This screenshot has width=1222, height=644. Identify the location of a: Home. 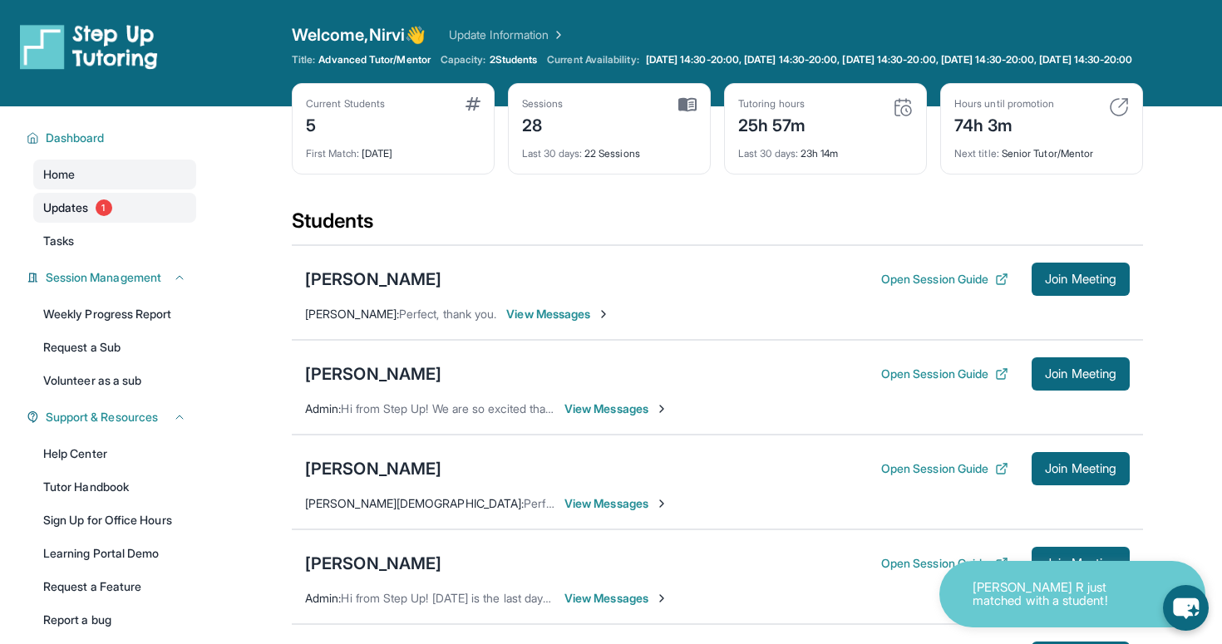
(115, 175).